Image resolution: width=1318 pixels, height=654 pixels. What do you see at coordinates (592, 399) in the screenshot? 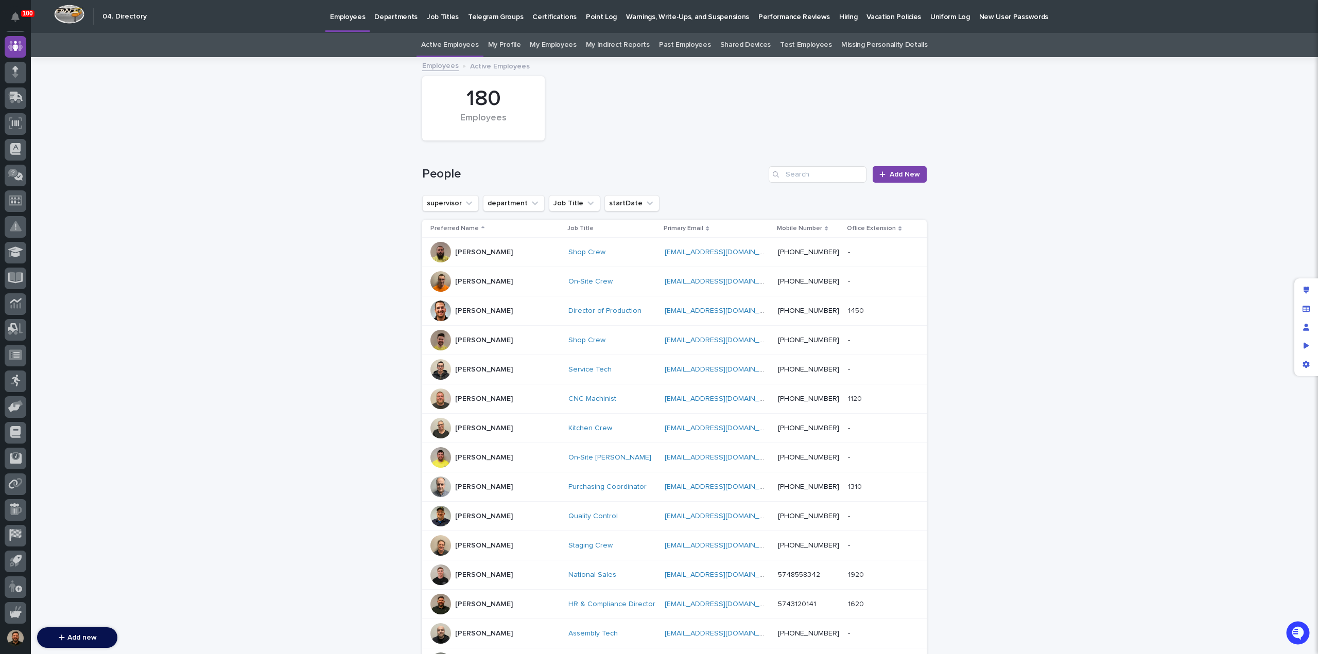
I see `a: CNC Machinist` at bounding box center [592, 399].